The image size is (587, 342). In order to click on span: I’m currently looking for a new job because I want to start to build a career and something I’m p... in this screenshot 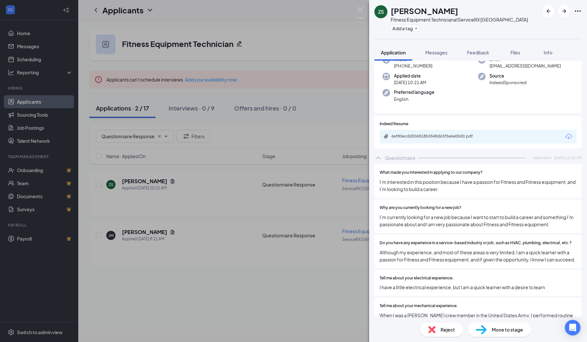, I will do `click(478, 221)`.